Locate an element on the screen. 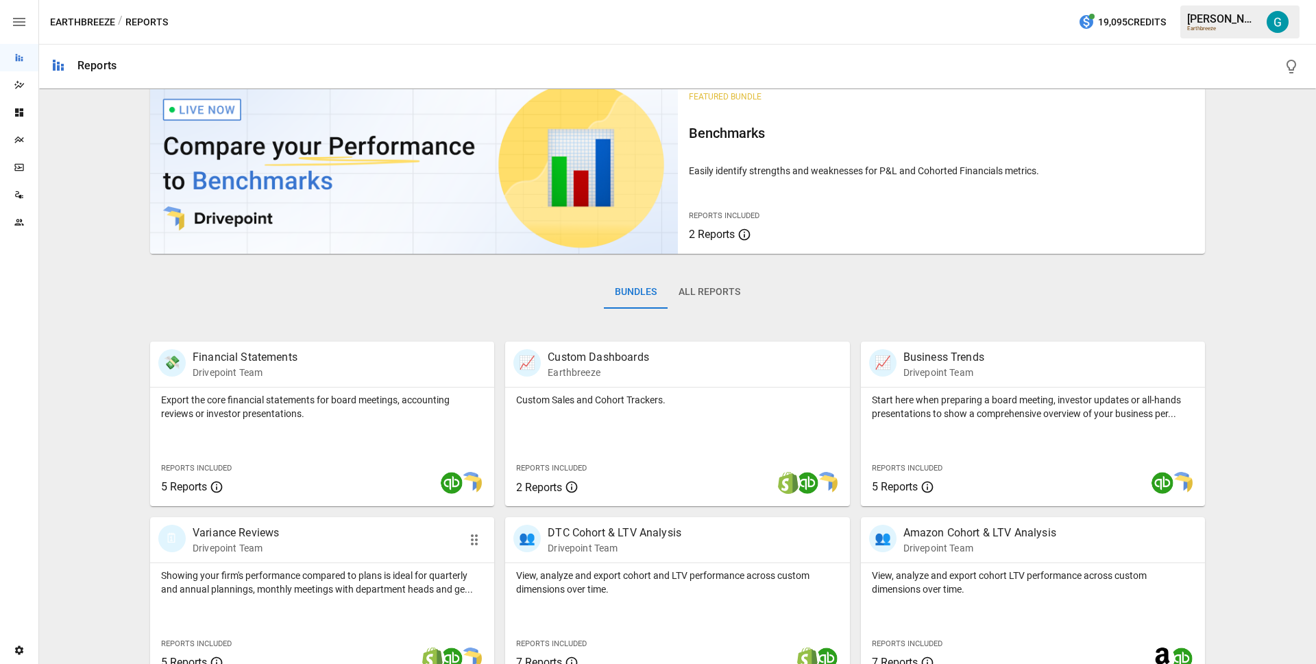 The width and height of the screenshot is (1316, 664). img: shopify is located at coordinates (788, 483).